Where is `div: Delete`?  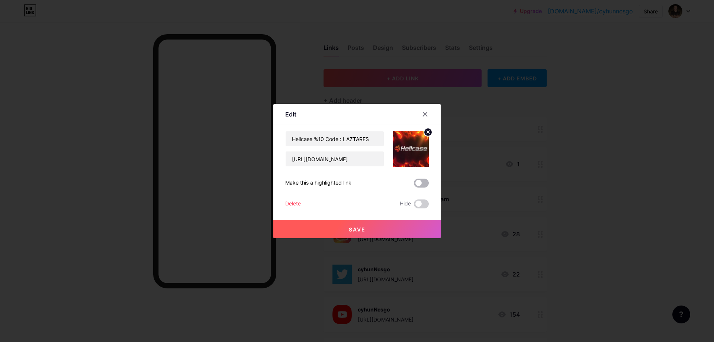 div: Delete is located at coordinates (293, 204).